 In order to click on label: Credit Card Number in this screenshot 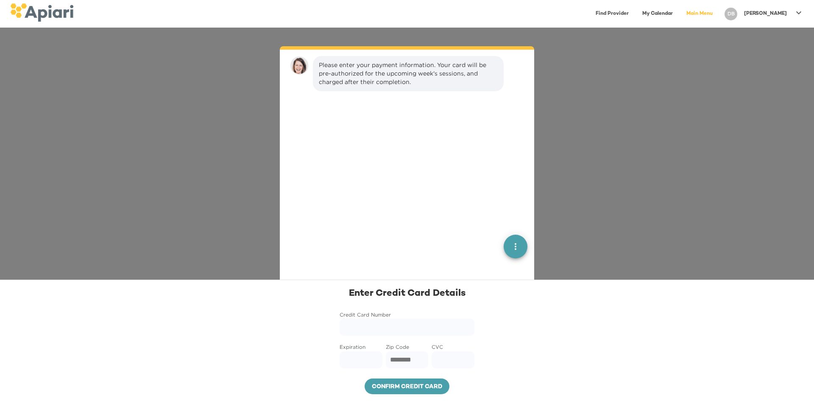, I will do `click(407, 324)`.